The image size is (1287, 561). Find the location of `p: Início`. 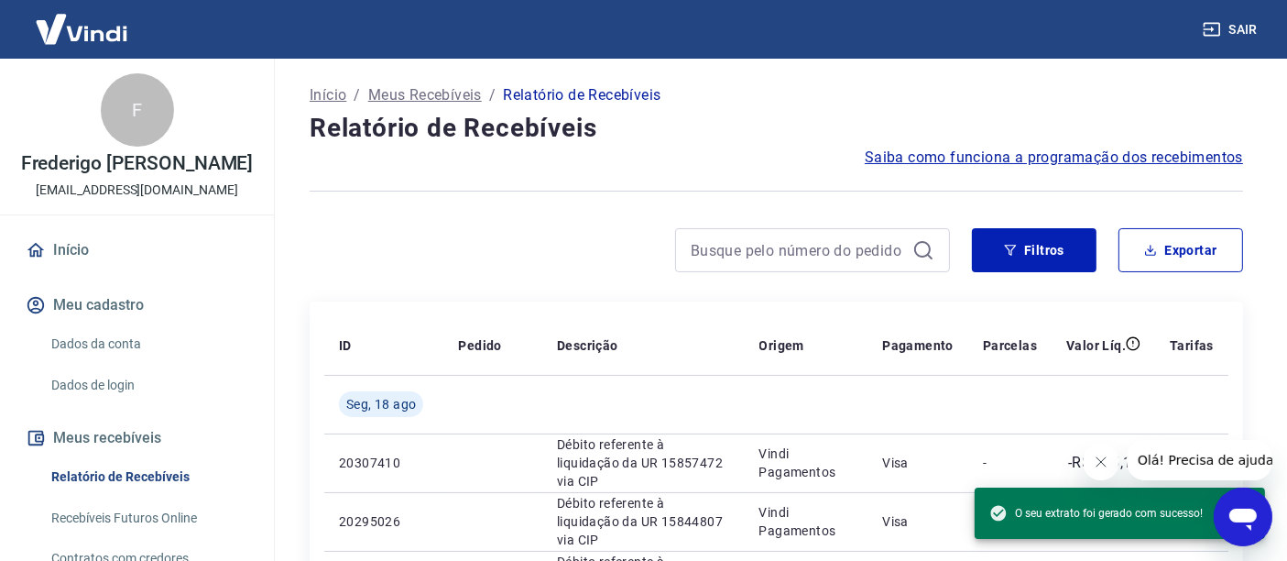

p: Início is located at coordinates (328, 95).